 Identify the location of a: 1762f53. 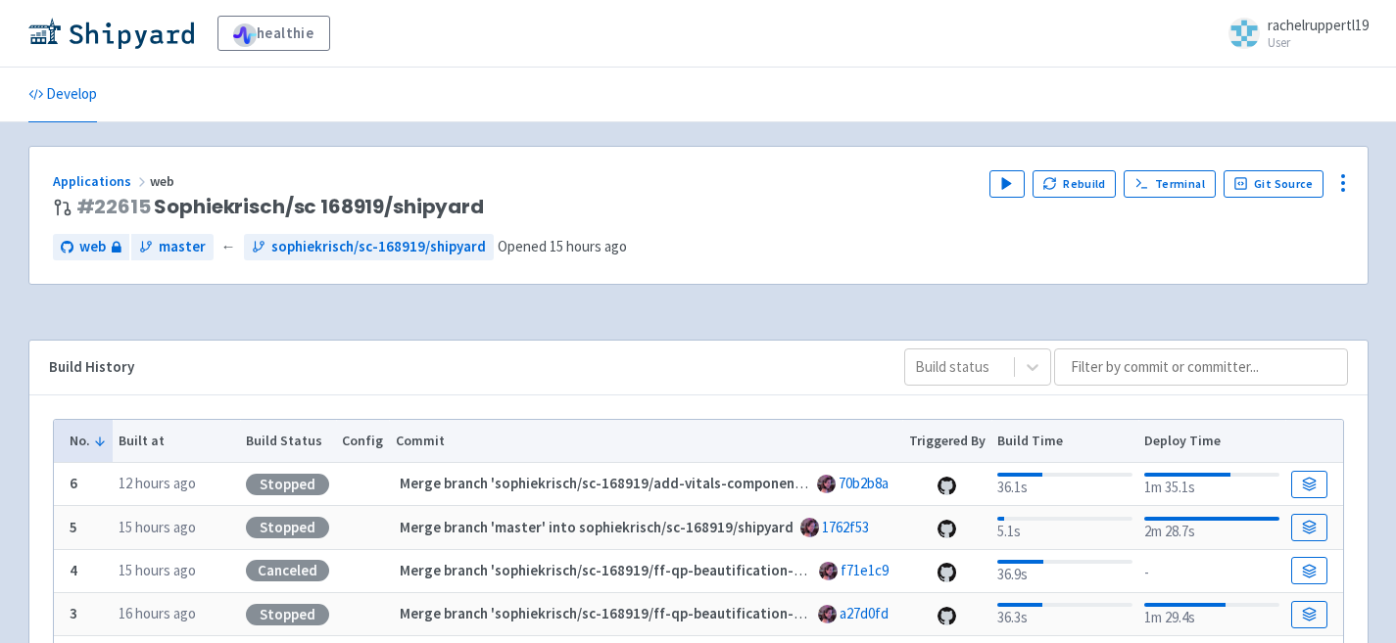
(845, 527).